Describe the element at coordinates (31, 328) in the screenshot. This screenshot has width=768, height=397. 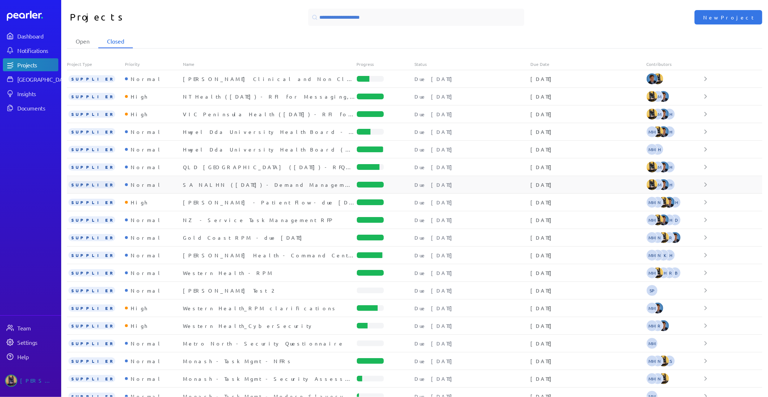
I see `a: Team` at that location.